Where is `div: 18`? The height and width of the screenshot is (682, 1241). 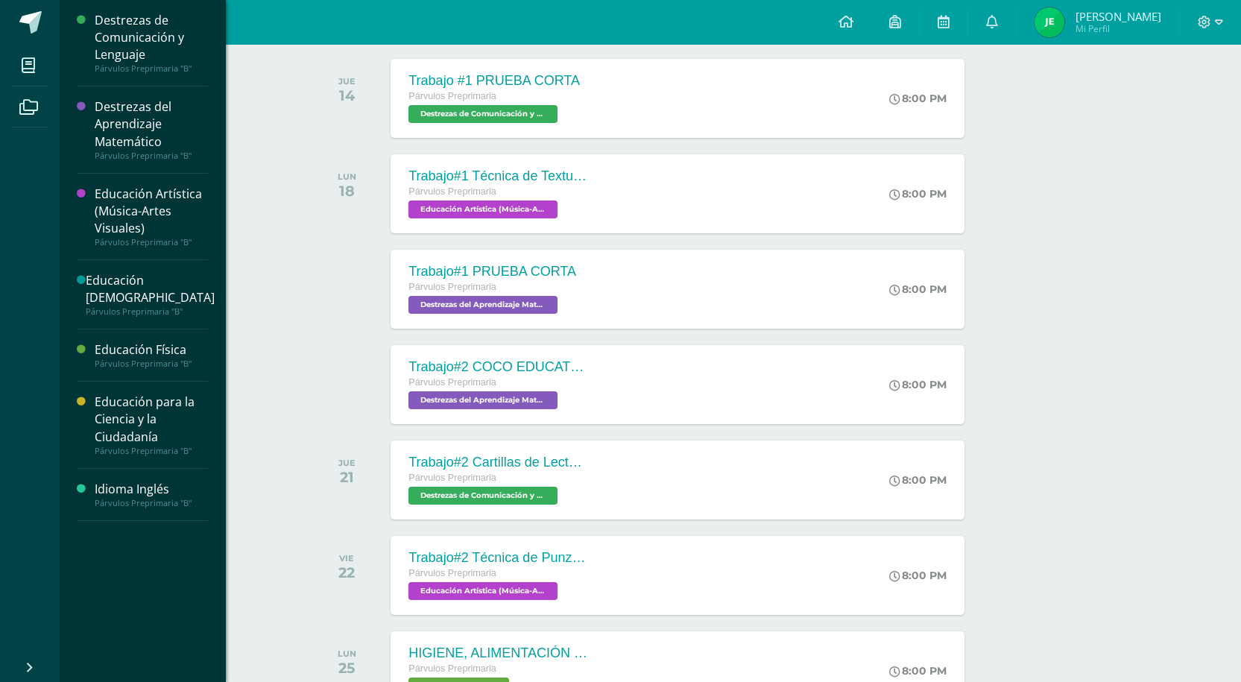
div: 18 is located at coordinates (347, 191).